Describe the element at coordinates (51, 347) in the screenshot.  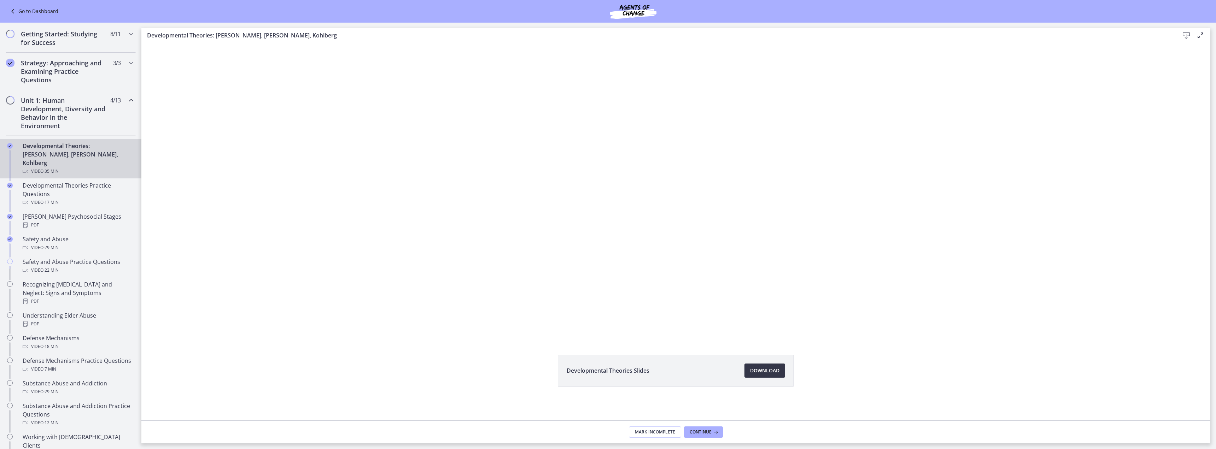
I see `span: · 18 min` at that location.